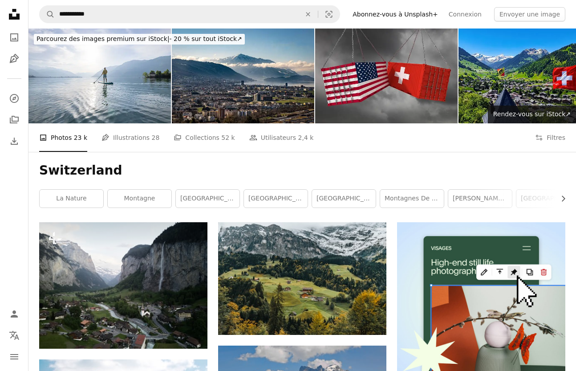 The width and height of the screenshot is (576, 371). I want to click on h1: Switzerland, so click(302, 170).